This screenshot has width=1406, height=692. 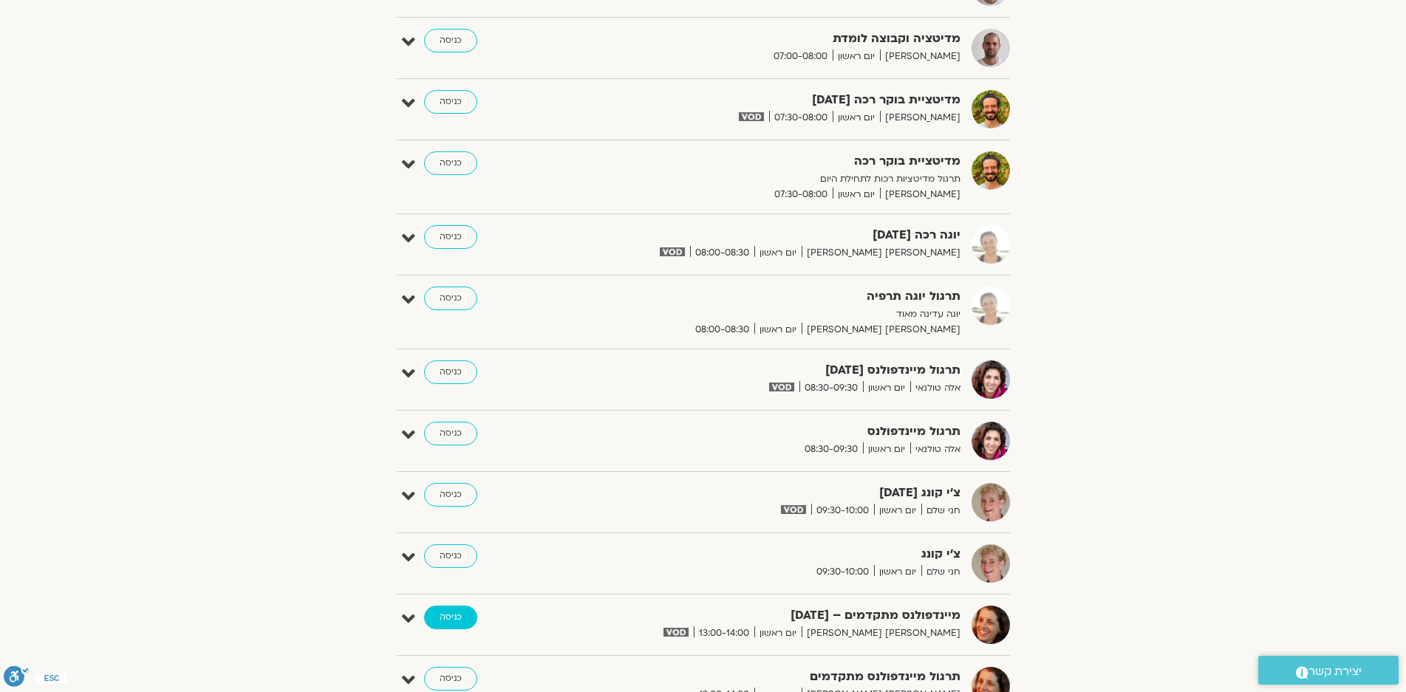 I want to click on span: יצירת קשר, so click(x=1335, y=672).